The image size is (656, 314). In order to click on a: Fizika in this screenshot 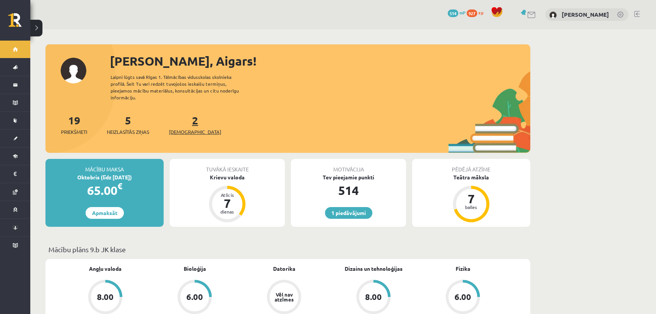, I will do `click(463, 268)`.